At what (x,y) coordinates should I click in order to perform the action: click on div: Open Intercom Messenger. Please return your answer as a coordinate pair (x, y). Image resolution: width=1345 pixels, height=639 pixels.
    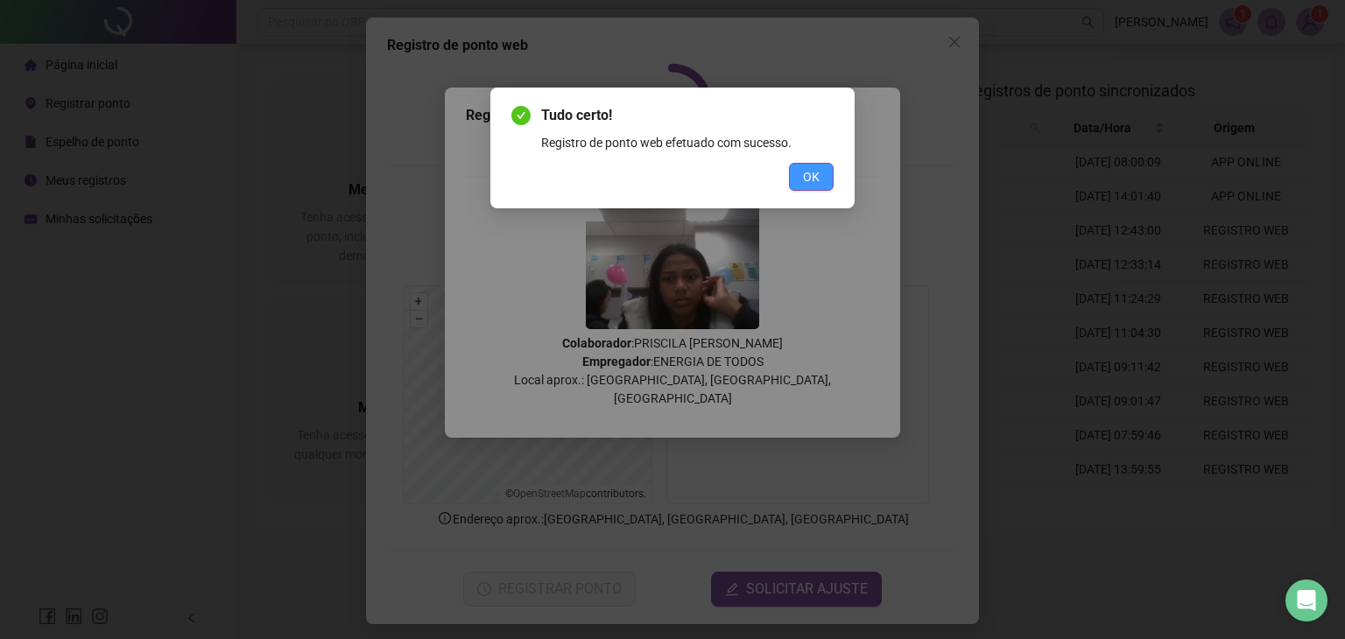
    Looking at the image, I should click on (1306, 600).